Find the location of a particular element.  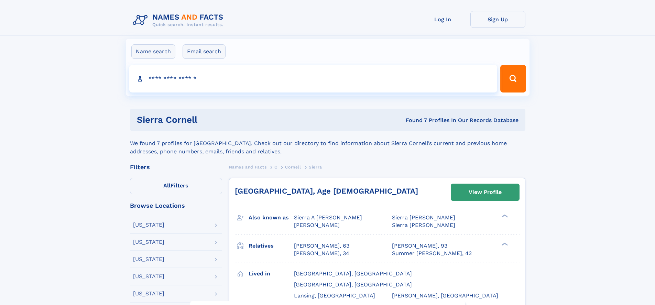

h3: Lived in is located at coordinates (271, 274).